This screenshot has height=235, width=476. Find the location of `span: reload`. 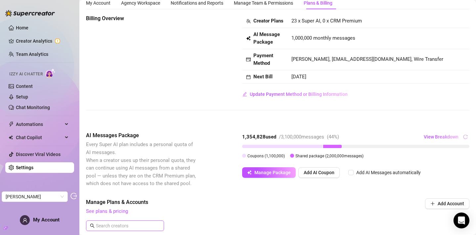

span: reload is located at coordinates (466, 137).